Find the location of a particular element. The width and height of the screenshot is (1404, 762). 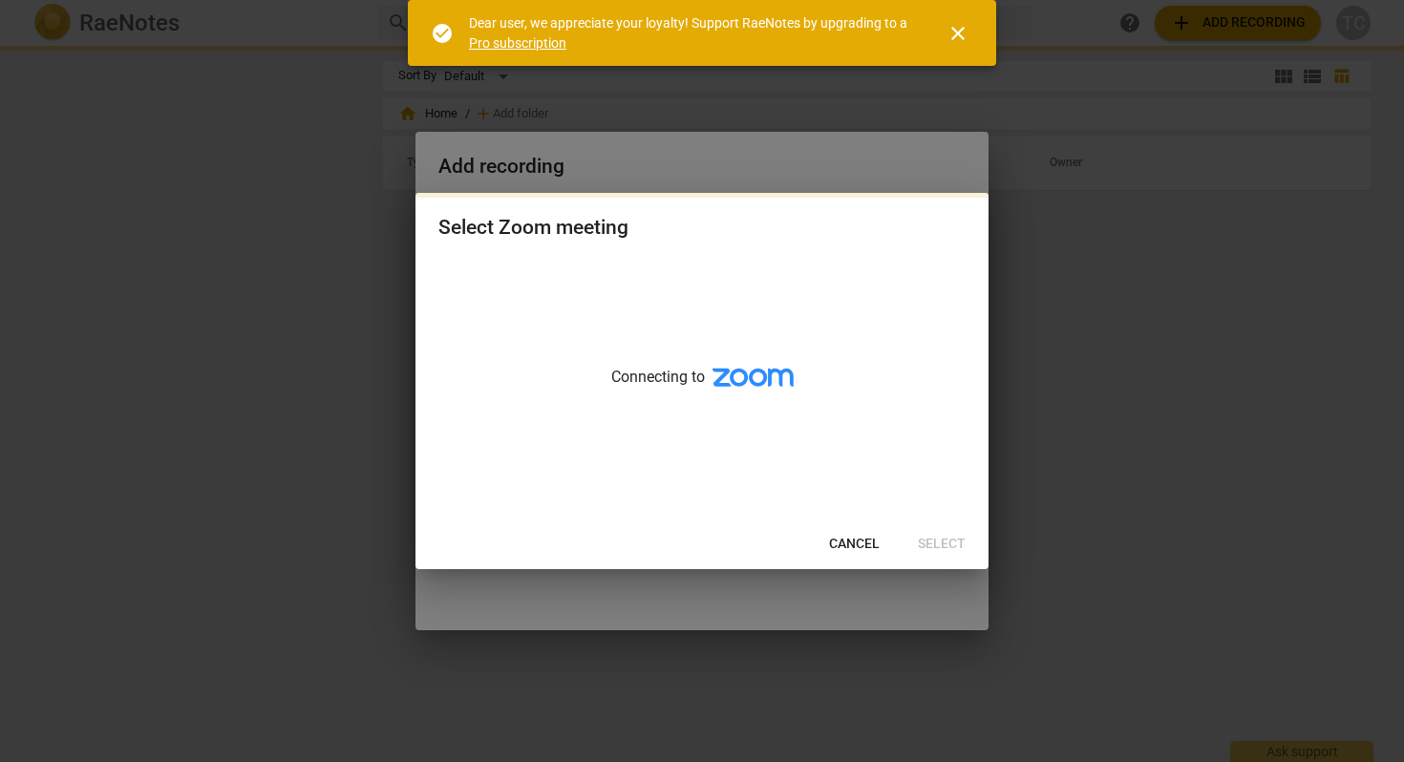

span: close is located at coordinates (958, 33).